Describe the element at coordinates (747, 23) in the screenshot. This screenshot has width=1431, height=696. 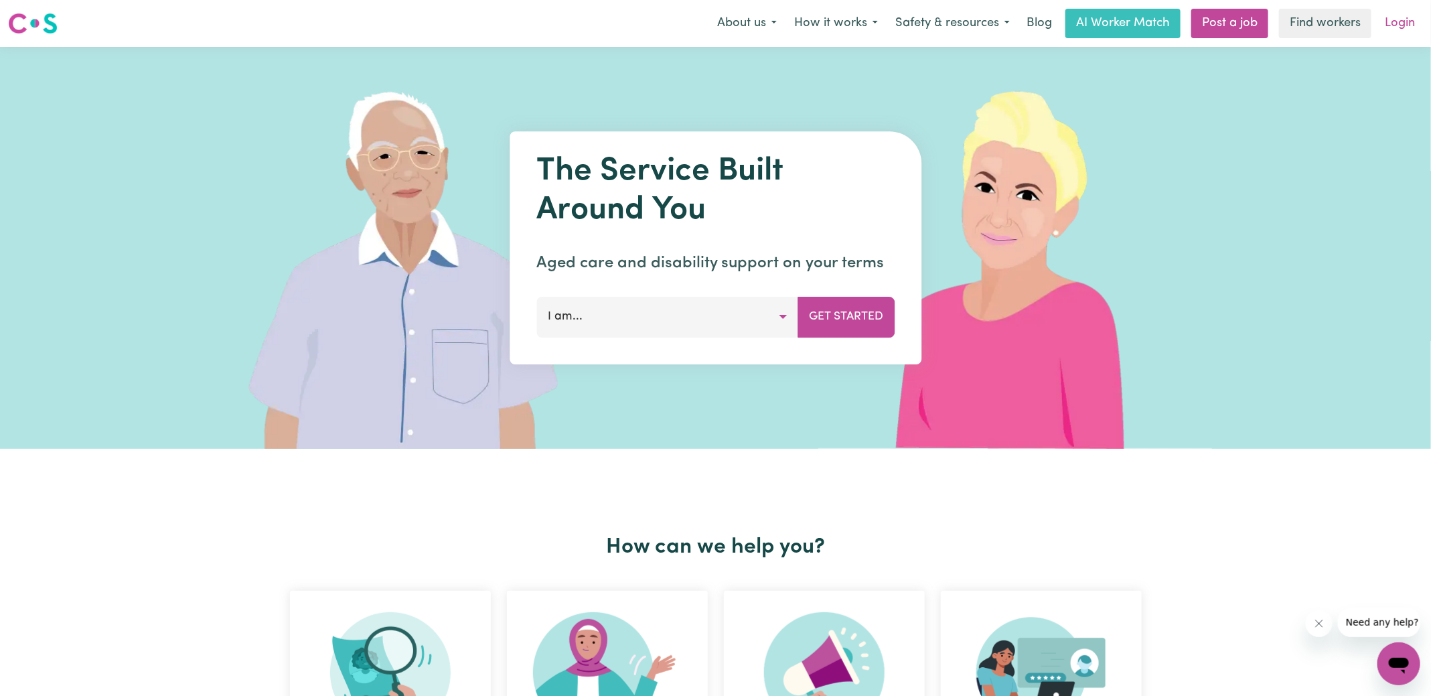
I see `button: About us` at that location.